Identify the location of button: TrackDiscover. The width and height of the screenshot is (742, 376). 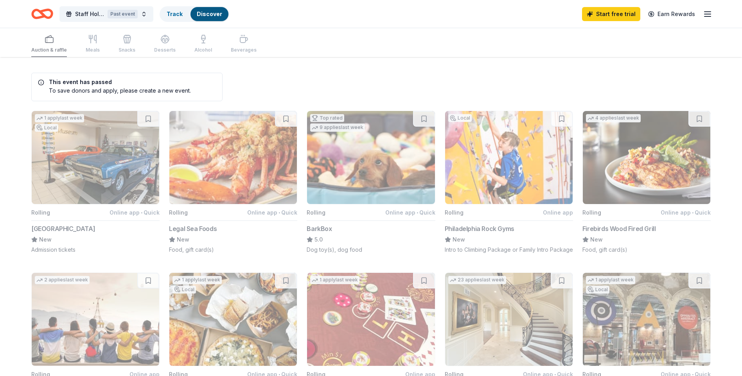
(194, 14).